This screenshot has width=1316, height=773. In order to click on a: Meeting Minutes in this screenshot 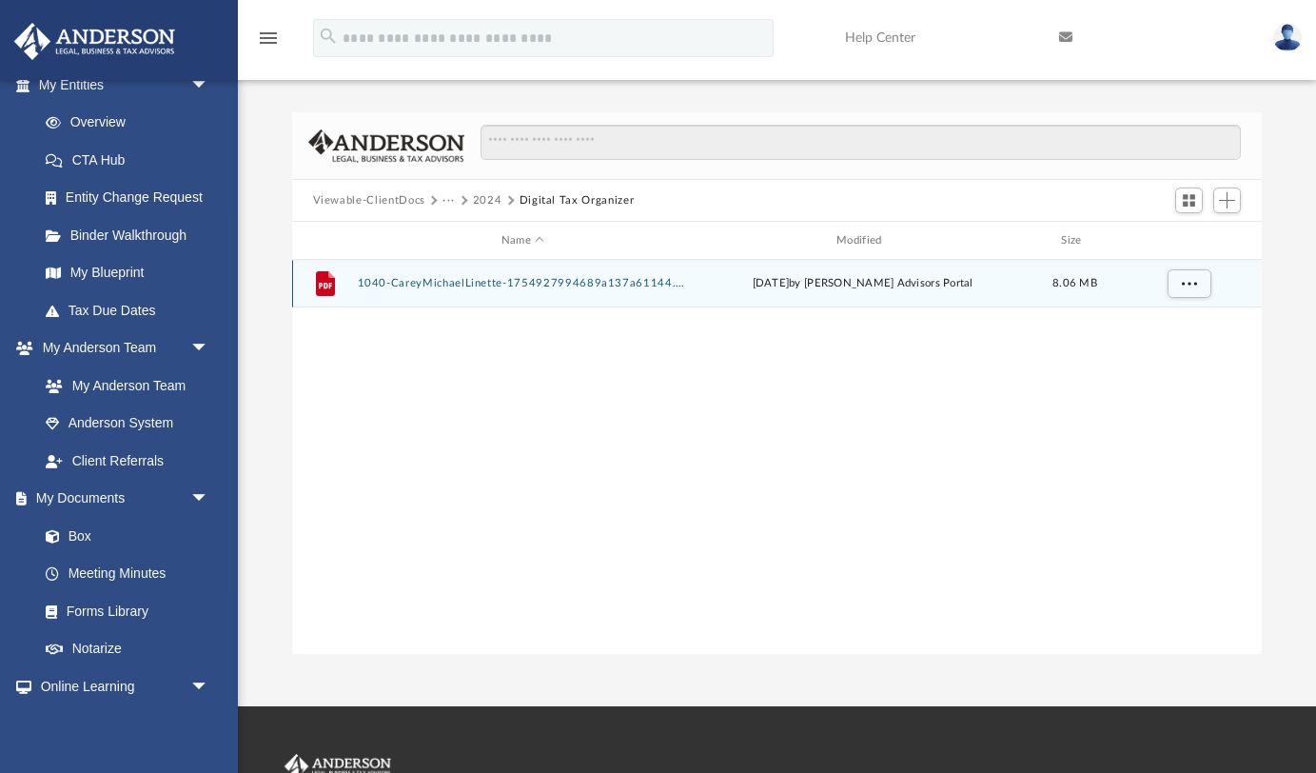, I will do `click(128, 574)`.